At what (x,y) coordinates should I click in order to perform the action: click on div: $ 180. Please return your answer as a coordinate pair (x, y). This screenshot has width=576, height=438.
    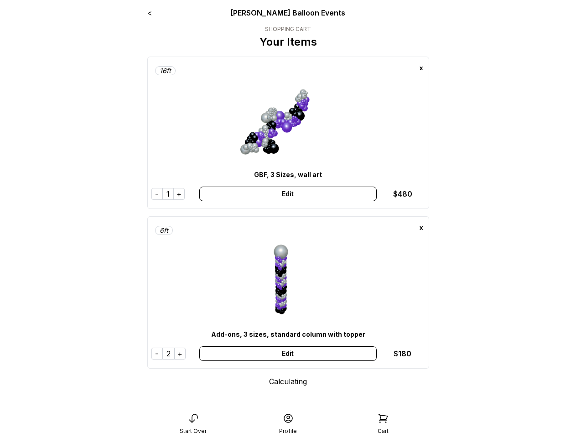
    Looking at the image, I should click on (402, 354).